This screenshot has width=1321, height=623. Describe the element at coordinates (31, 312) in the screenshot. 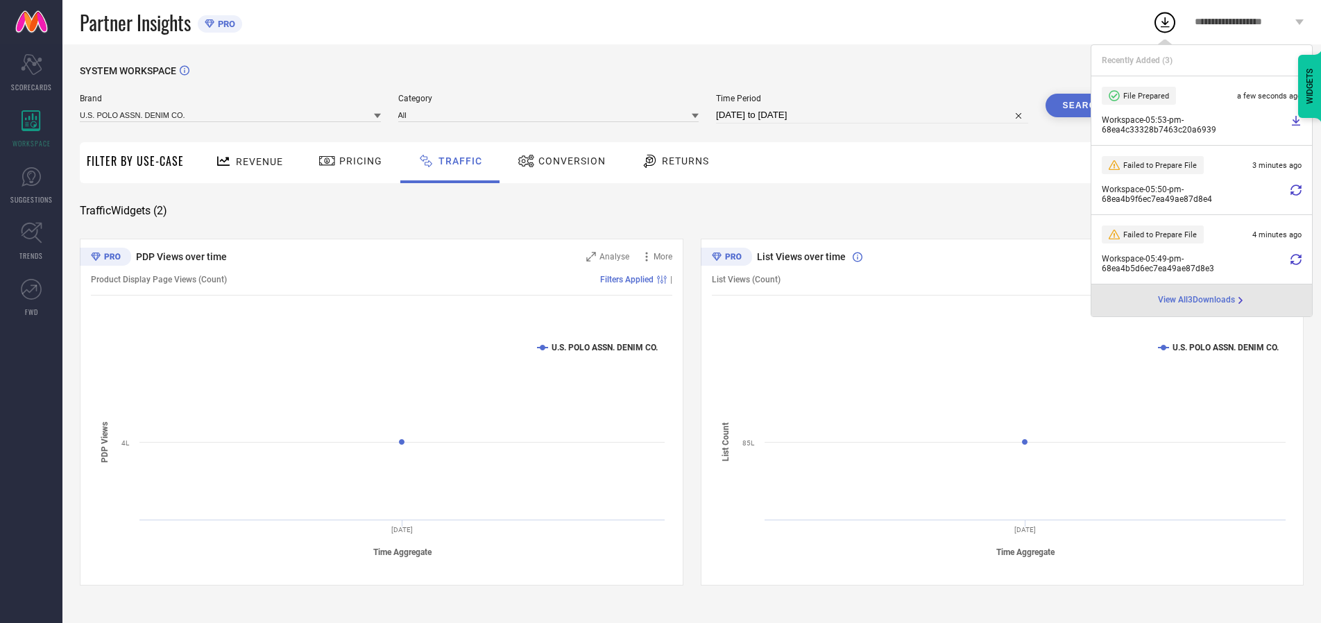

I see `span: FWD` at that location.